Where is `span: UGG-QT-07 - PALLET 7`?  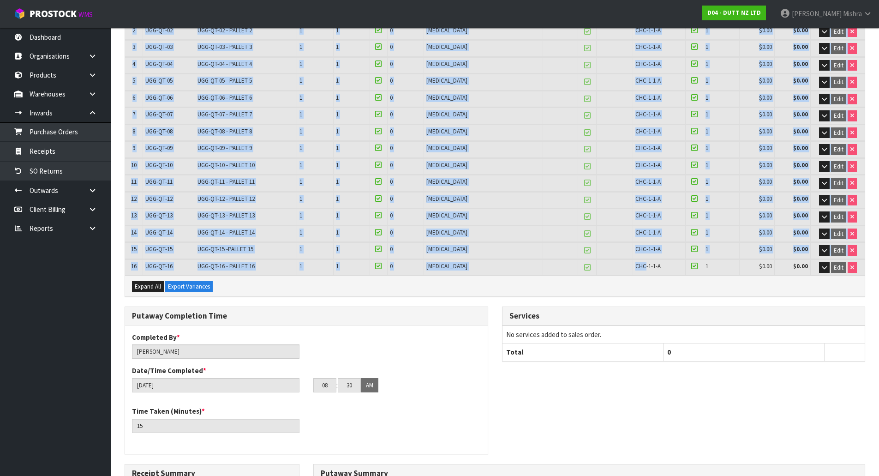 span: UGG-QT-07 - PALLET 7 is located at coordinates (225, 114).